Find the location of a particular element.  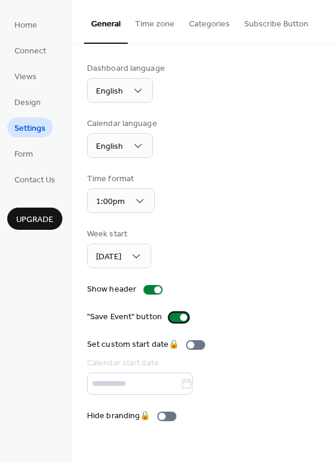

a: Connect is located at coordinates (30, 50).